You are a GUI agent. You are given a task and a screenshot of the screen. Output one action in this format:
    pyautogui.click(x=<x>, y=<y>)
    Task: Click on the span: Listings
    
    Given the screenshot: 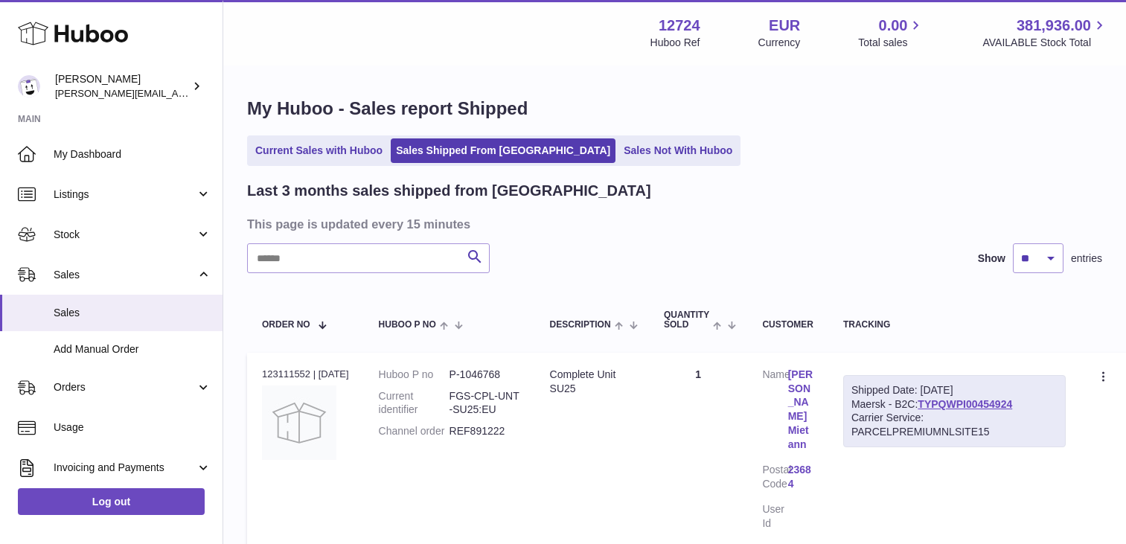 What is the action you would take?
    pyautogui.click(x=124, y=194)
    